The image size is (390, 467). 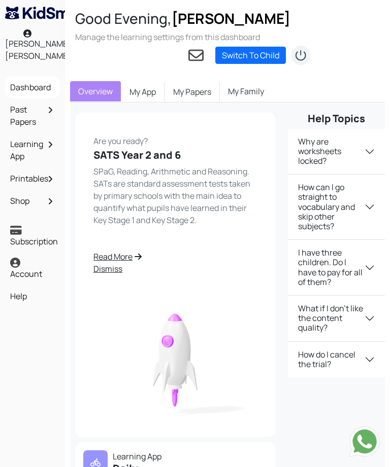 I want to click on a: My Family, so click(x=245, y=91).